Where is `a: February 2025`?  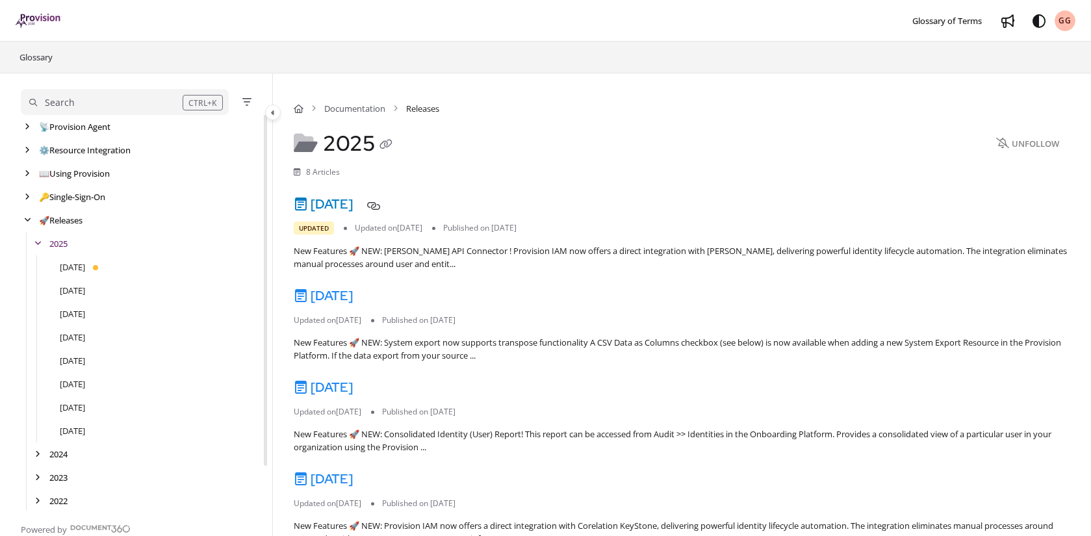
a: February 2025 is located at coordinates (72, 408).